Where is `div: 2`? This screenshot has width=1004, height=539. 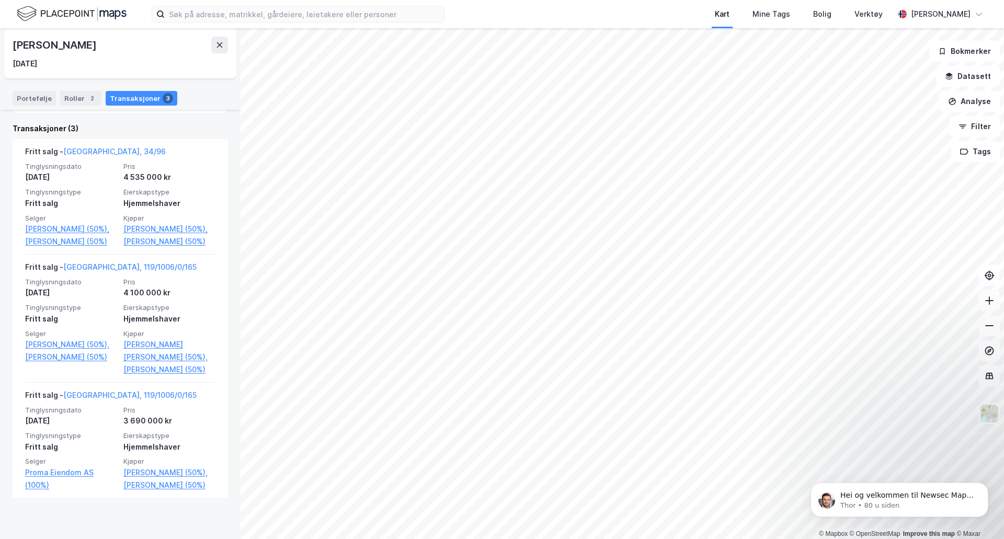
div: 2 is located at coordinates (92, 98).